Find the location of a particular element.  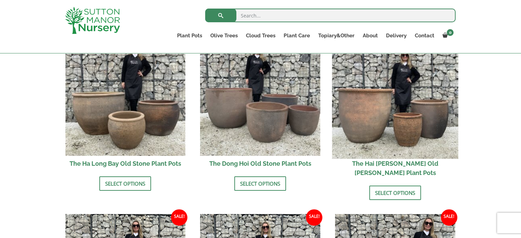

img: The Hai Phong Old Stone Plant Pots is located at coordinates (395, 96).